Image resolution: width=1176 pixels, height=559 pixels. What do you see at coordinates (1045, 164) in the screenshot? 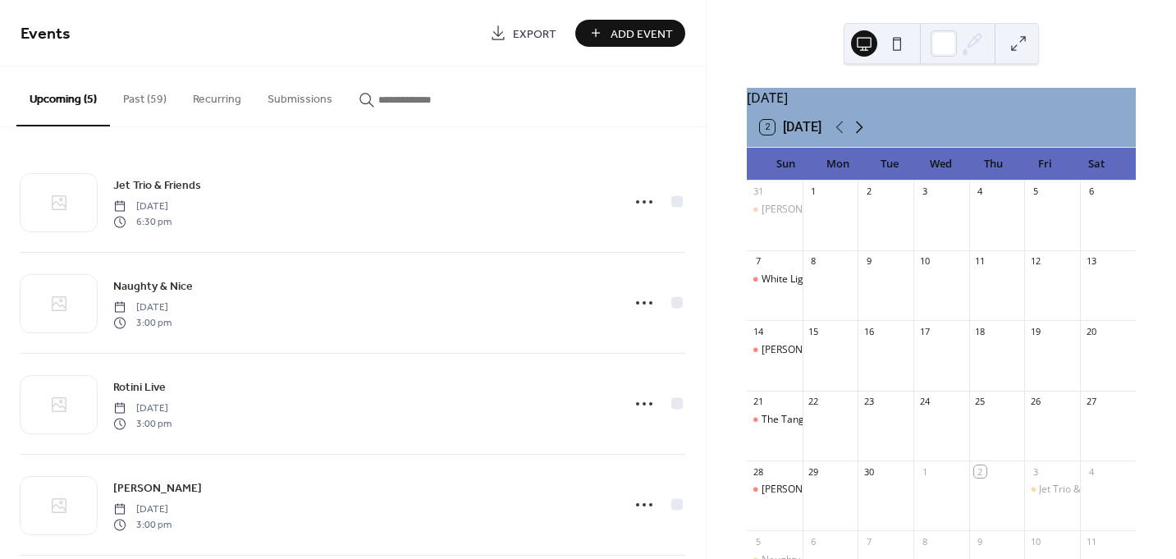
I see `div: Fri` at bounding box center [1045, 164].